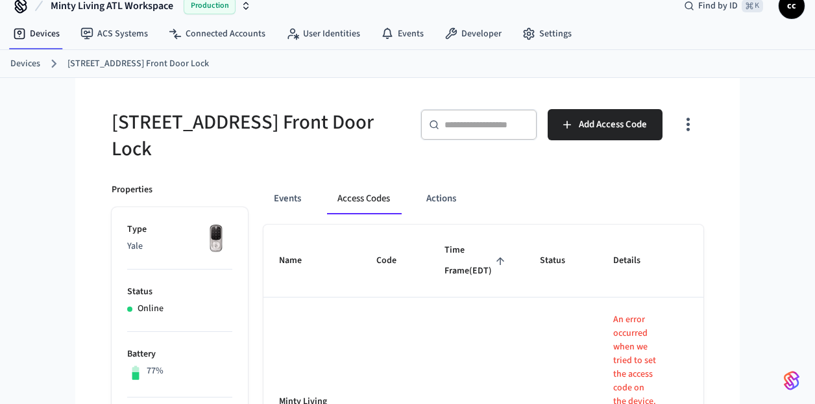 This screenshot has height=404, width=815. What do you see at coordinates (402, 34) in the screenshot?
I see `a: Events` at bounding box center [402, 34].